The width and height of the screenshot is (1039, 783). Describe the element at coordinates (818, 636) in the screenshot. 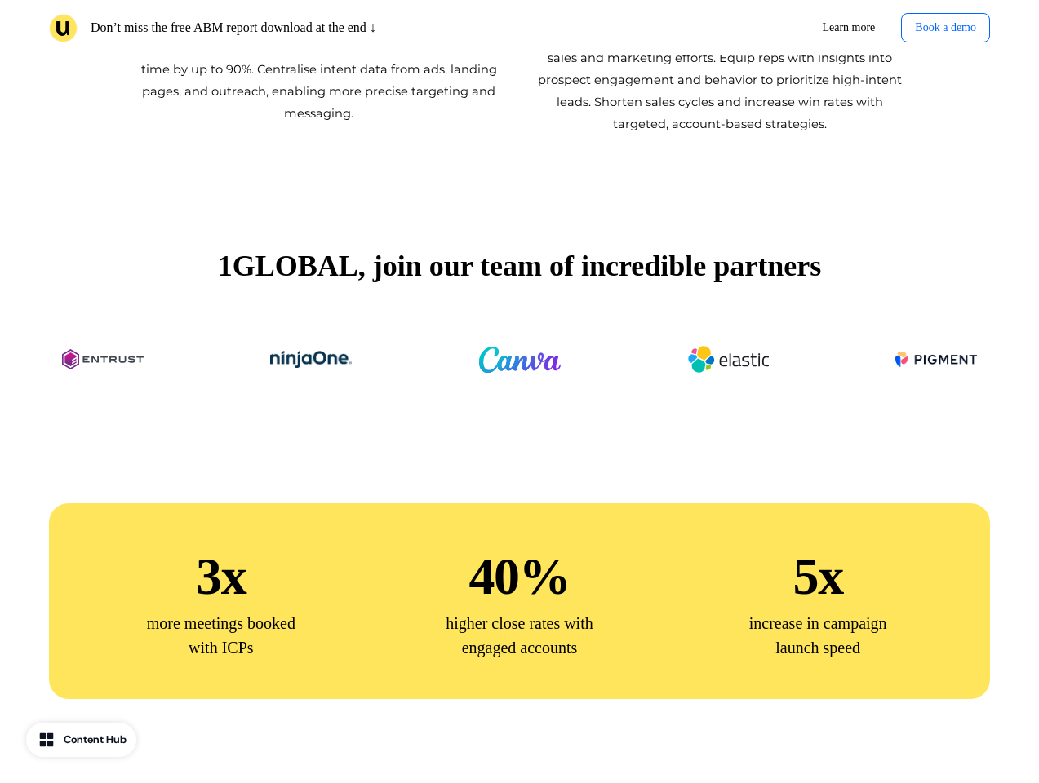

I see `p: increase in campaign launch speed` at that location.